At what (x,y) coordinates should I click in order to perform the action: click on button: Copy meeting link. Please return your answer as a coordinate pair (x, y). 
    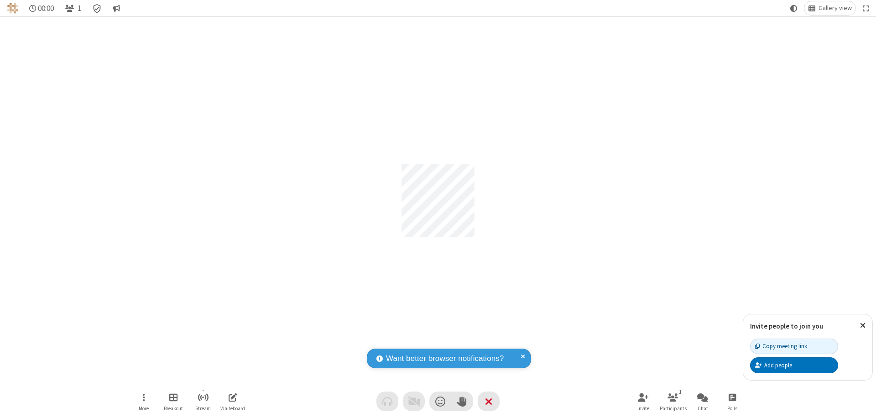
    Looking at the image, I should click on (793, 346).